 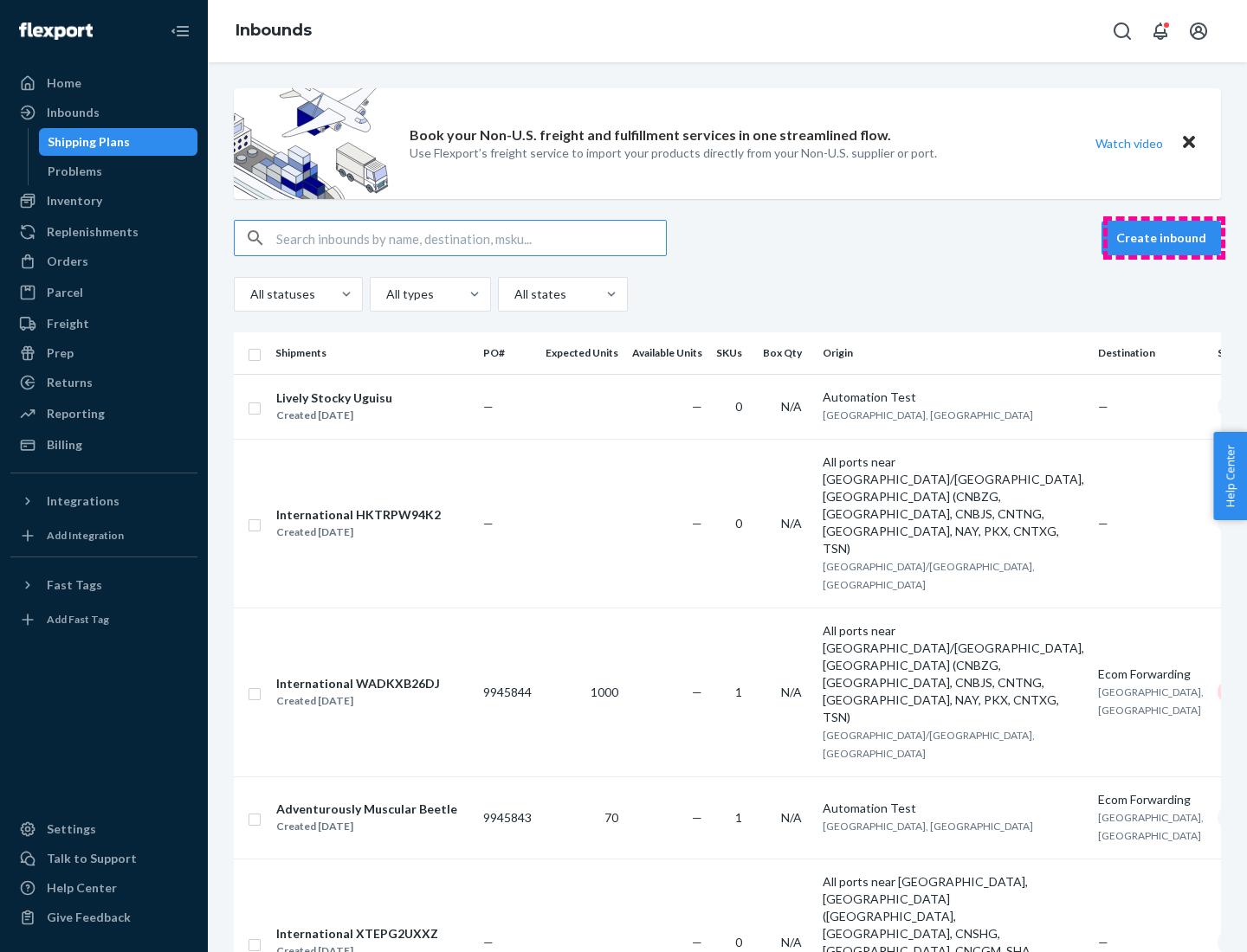 What do you see at coordinates (75, 413) in the screenshot?
I see `div: Reporting` at bounding box center [75, 413].